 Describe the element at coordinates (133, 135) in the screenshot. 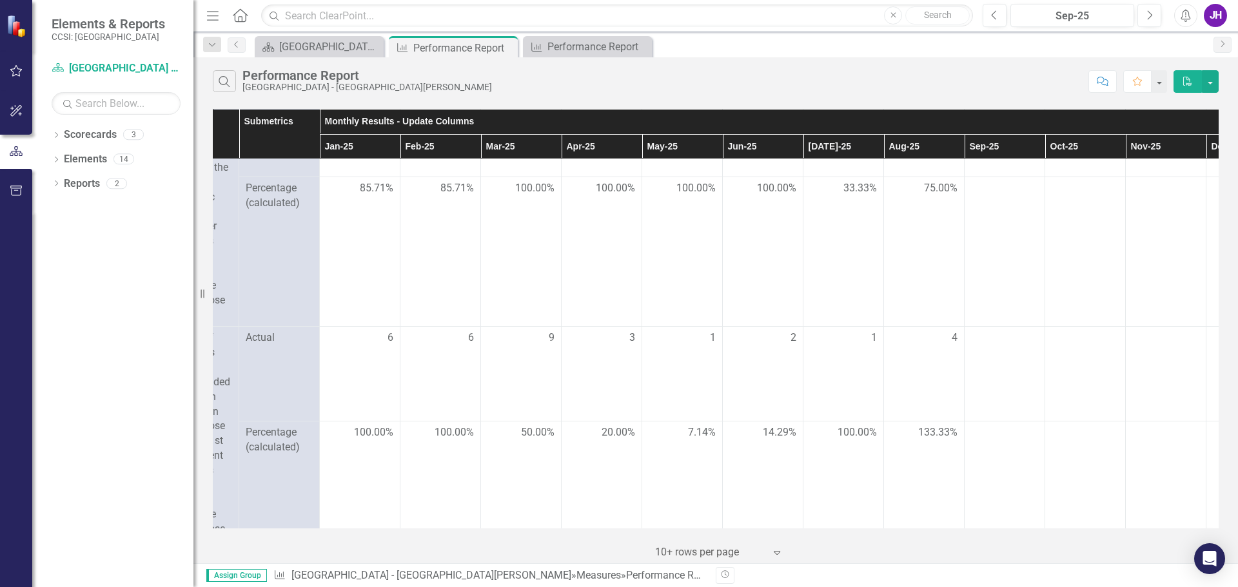

I see `div: 3` at that location.